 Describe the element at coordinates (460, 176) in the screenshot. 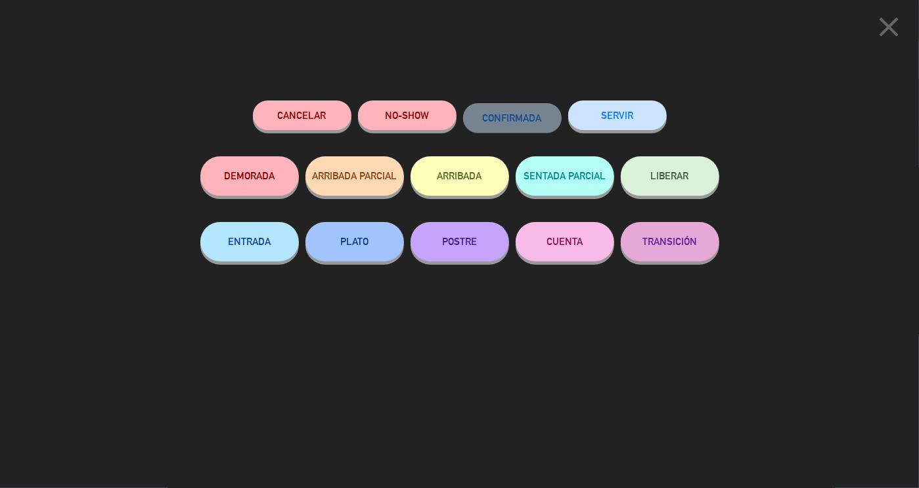

I see `button: ARRIBADA` at that location.